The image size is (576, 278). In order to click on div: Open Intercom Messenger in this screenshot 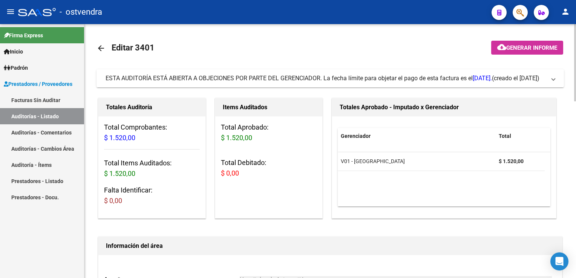, I will do `click(559, 261)`.